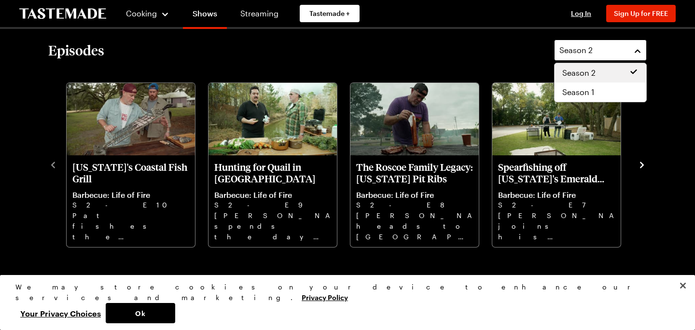 The image size is (695, 330). Describe the element at coordinates (600, 82) in the screenshot. I see `div: Season 2` at that location.